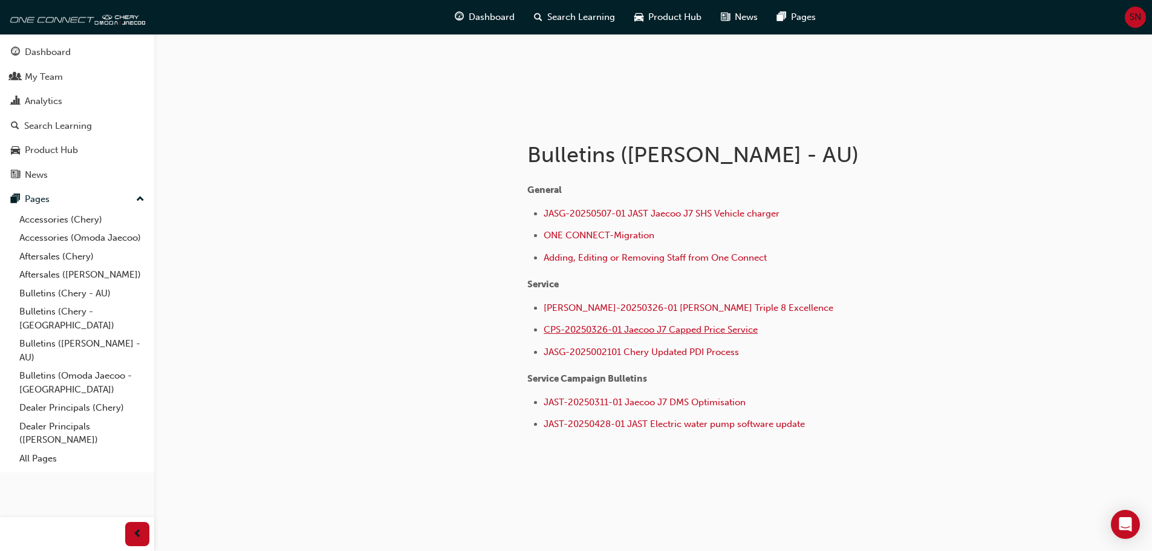  I want to click on a: Accessories (Chery), so click(82, 220).